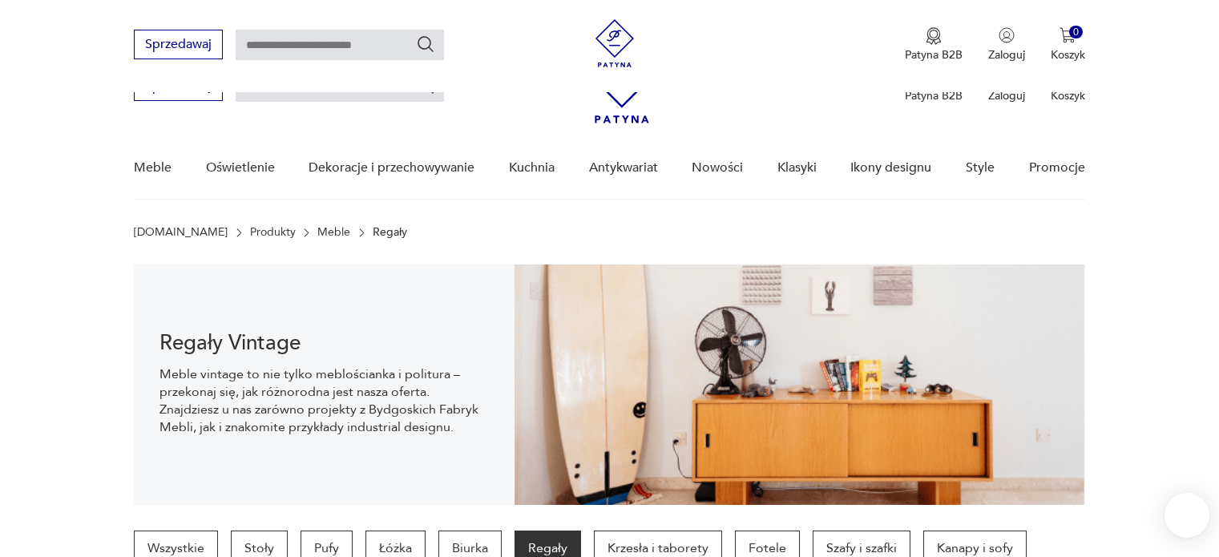  What do you see at coordinates (426, 44) in the screenshot?
I see `button: Szukaj` at bounding box center [426, 44].